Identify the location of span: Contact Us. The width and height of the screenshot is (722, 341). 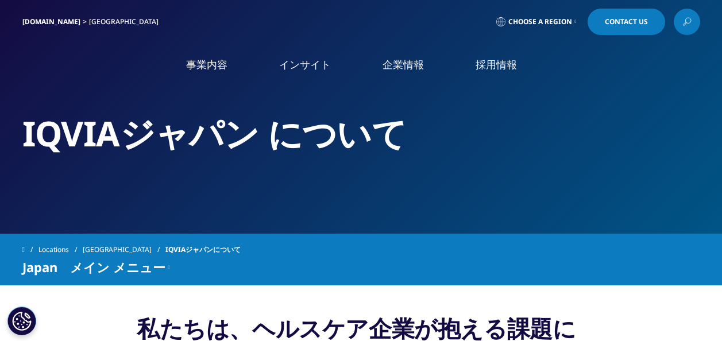
(626, 22).